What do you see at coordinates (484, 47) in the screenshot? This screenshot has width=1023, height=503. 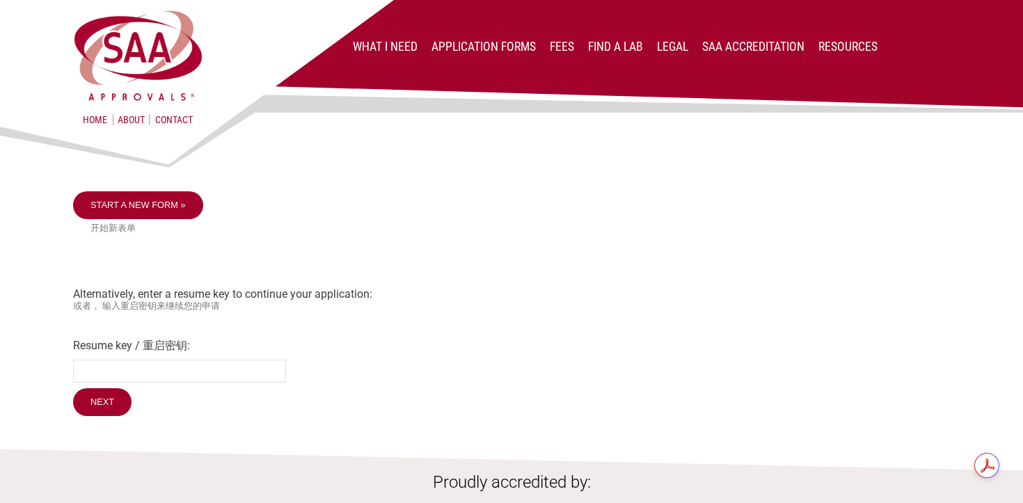 I see `a: Application Forms` at bounding box center [484, 47].